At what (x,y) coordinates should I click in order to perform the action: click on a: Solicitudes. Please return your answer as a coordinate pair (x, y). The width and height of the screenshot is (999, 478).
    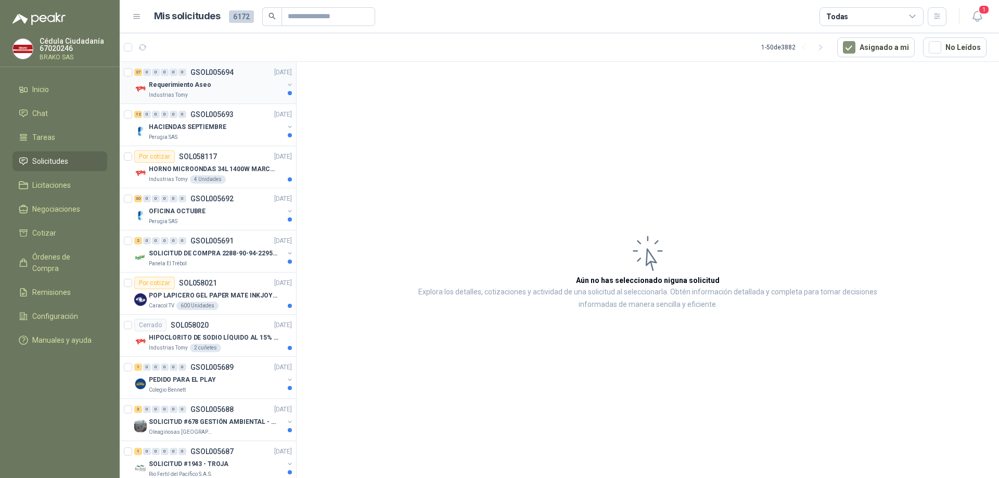
    Looking at the image, I should click on (60, 161).